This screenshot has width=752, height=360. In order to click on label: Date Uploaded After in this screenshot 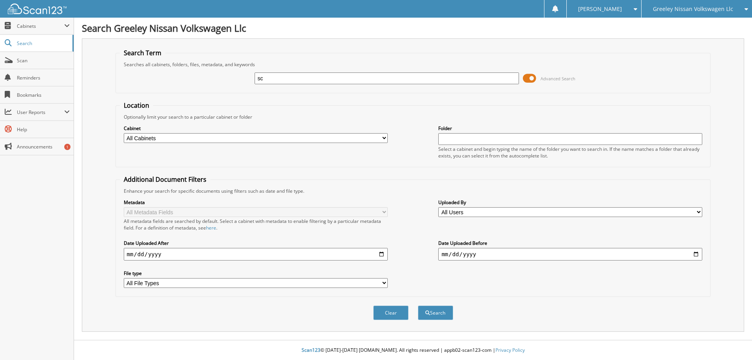, I will do `click(256, 243)`.